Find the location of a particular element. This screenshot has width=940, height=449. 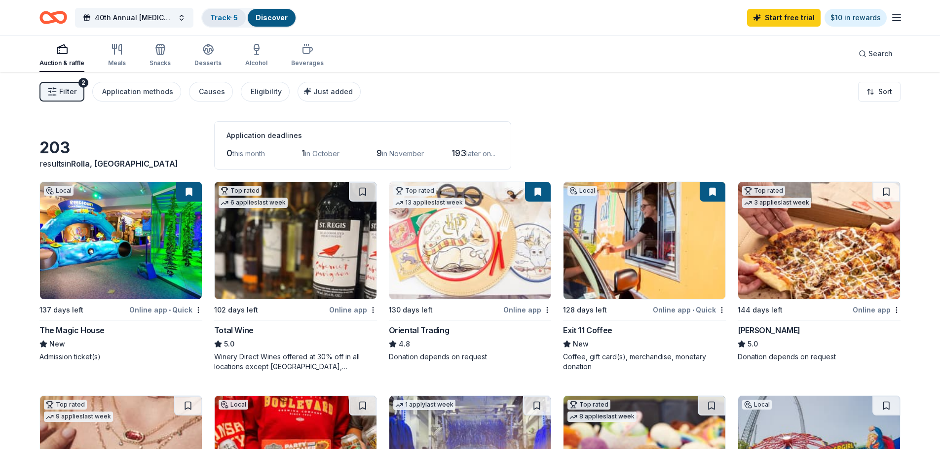

div: Coffee, gift card(s), merchandise, monetary donation is located at coordinates (644, 362).